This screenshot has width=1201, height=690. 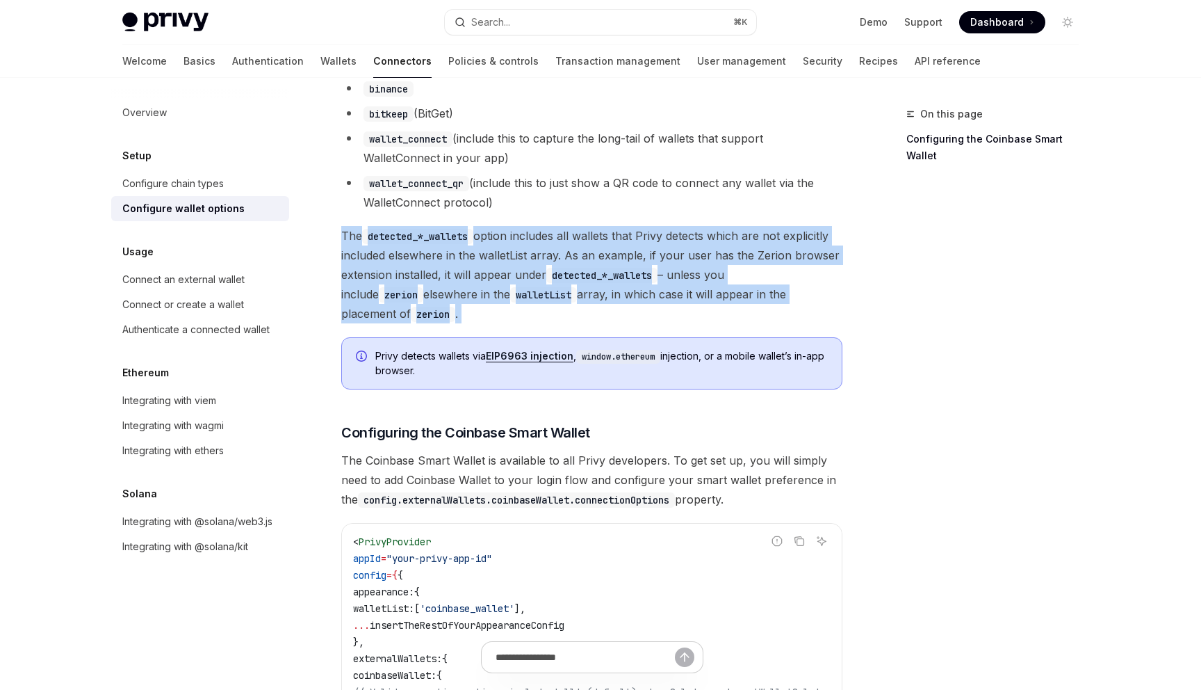 What do you see at coordinates (384, 608) in the screenshot?
I see `span: walletList:` at bounding box center [384, 608].